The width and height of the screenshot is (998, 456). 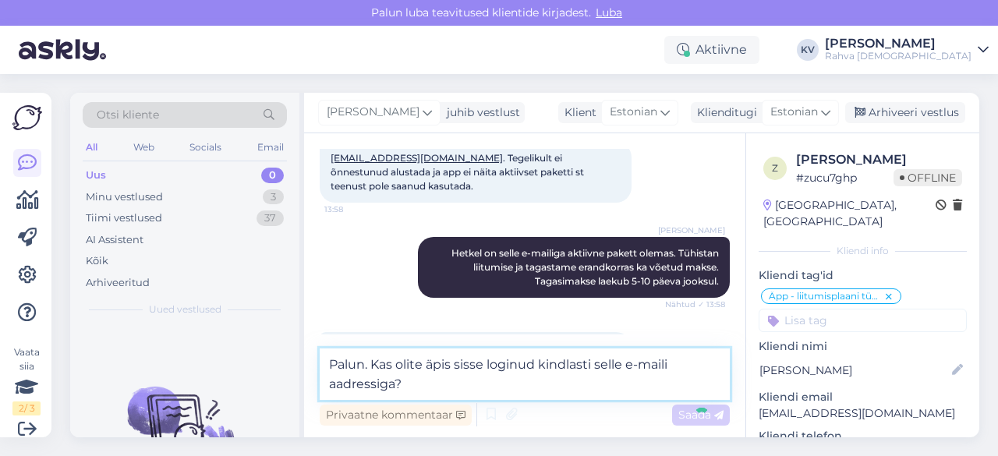 What do you see at coordinates (115, 240) in the screenshot?
I see `div: AI Assistent` at bounding box center [115, 240].